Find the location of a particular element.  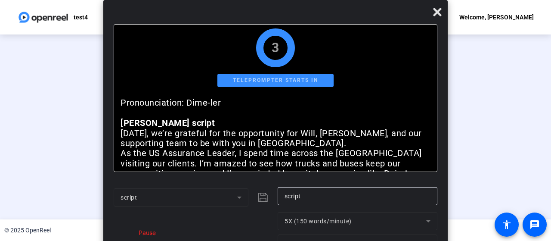

mat-icon: message is located at coordinates (534, 224).